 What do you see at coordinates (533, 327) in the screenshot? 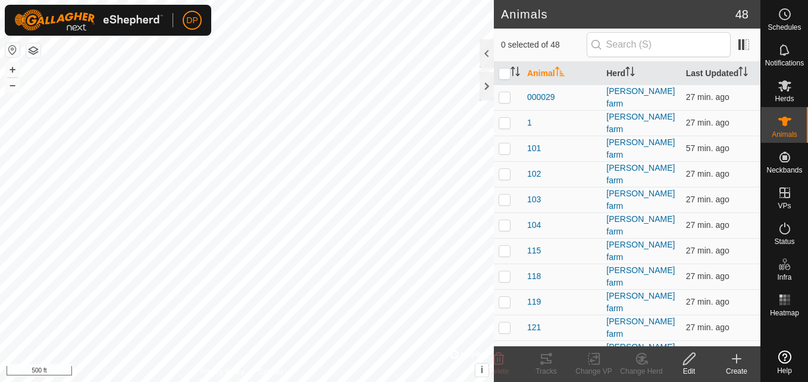
I see `span: 121` at bounding box center [533, 327].